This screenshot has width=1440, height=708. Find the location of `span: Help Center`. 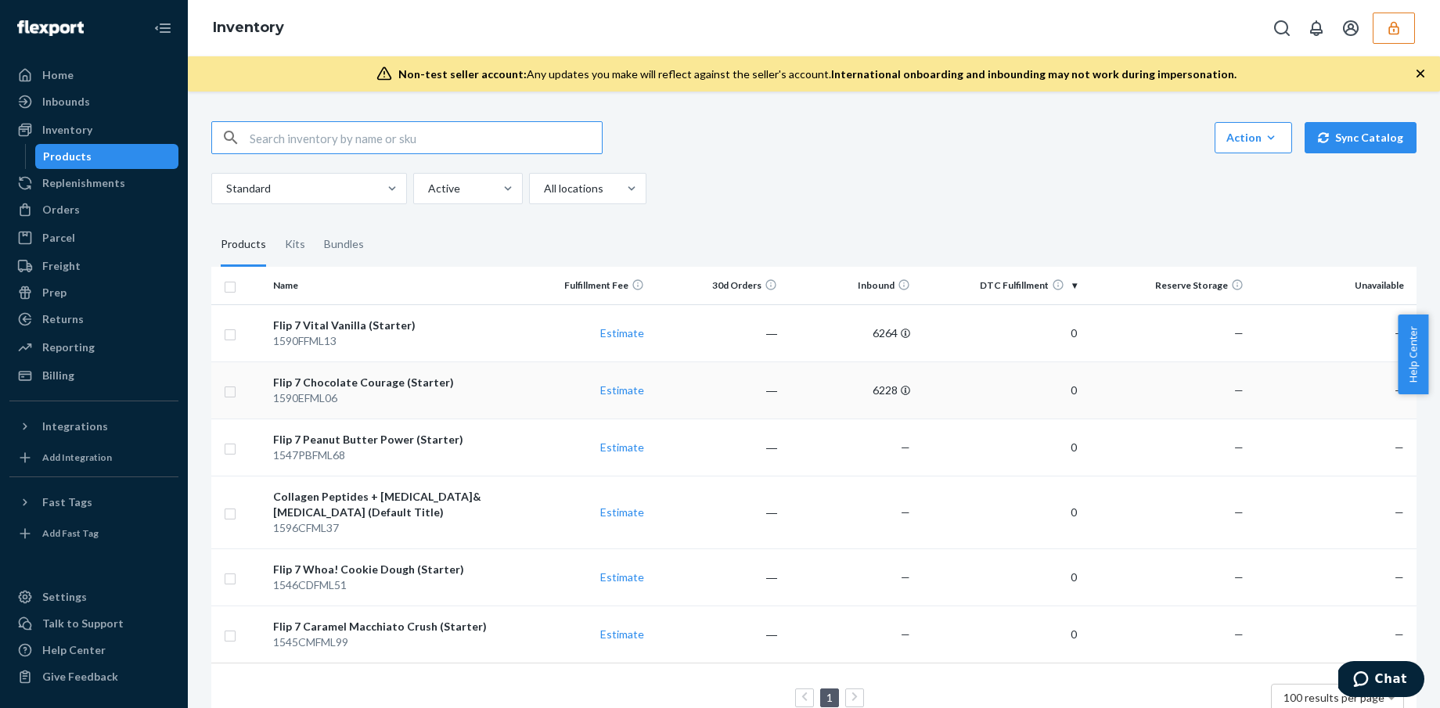

span: Help Center is located at coordinates (1413, 355).